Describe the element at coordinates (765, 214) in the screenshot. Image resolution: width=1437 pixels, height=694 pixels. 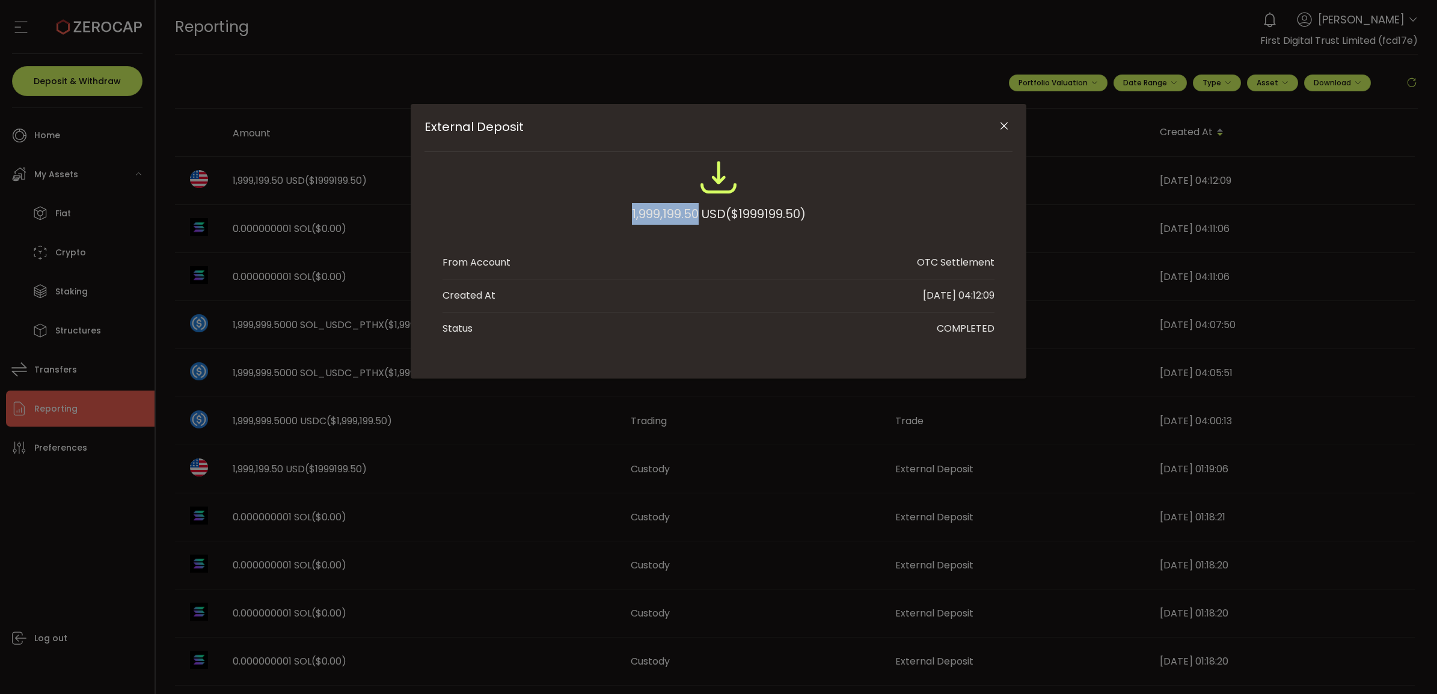
I see `span: ($1999199.50)` at that location.